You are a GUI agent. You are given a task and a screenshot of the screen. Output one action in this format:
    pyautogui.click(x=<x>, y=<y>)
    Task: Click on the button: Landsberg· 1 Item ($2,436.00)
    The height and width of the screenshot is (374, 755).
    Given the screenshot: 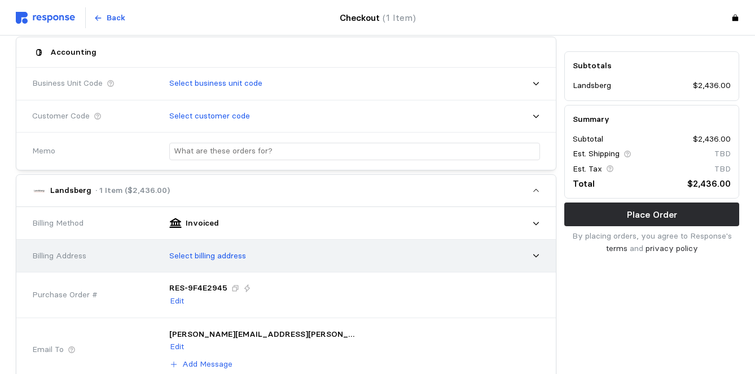 What is the action you would take?
    pyautogui.click(x=286, y=191)
    